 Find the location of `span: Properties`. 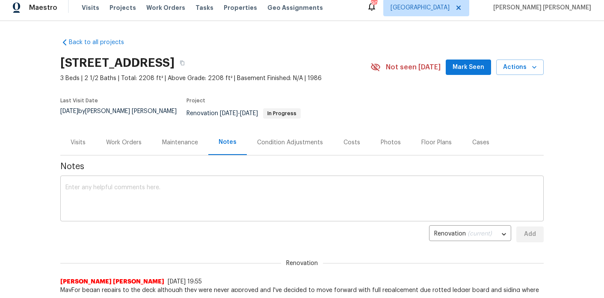

span: Properties is located at coordinates (241, 8).